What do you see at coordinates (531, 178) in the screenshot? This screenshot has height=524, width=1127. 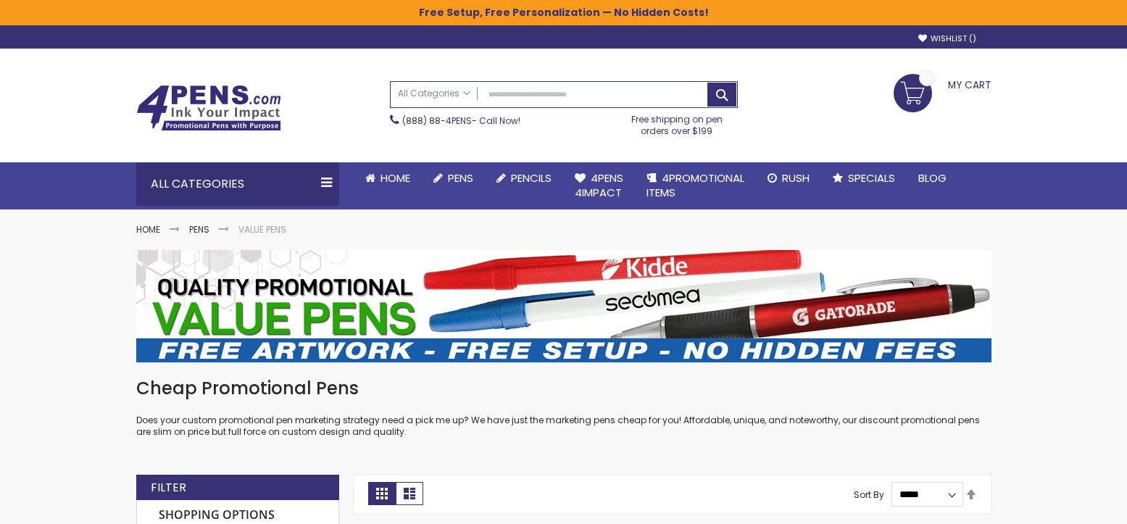 I see `span: Pencils` at bounding box center [531, 178].